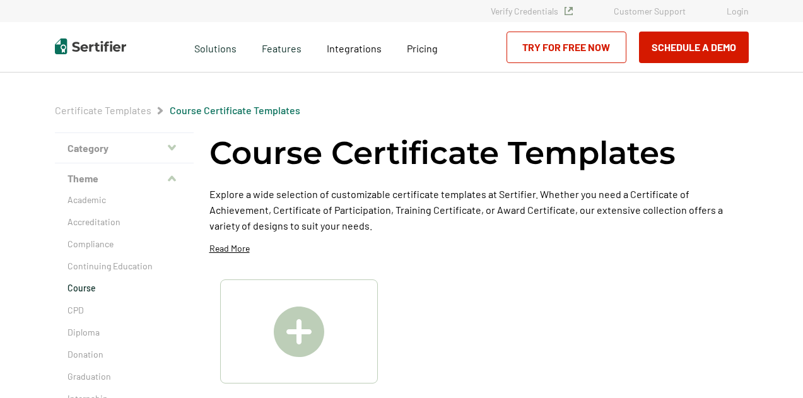  What do you see at coordinates (124, 148) in the screenshot?
I see `button: Category` at bounding box center [124, 148].